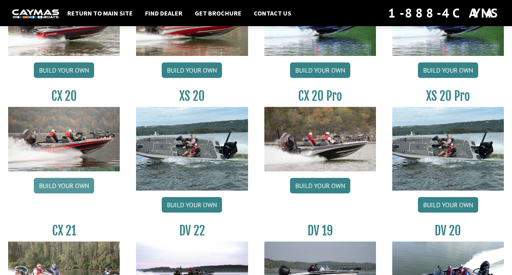 The width and height of the screenshot is (512, 275). I want to click on img: CX-20_thumbnail.jpg, so click(64, 139).